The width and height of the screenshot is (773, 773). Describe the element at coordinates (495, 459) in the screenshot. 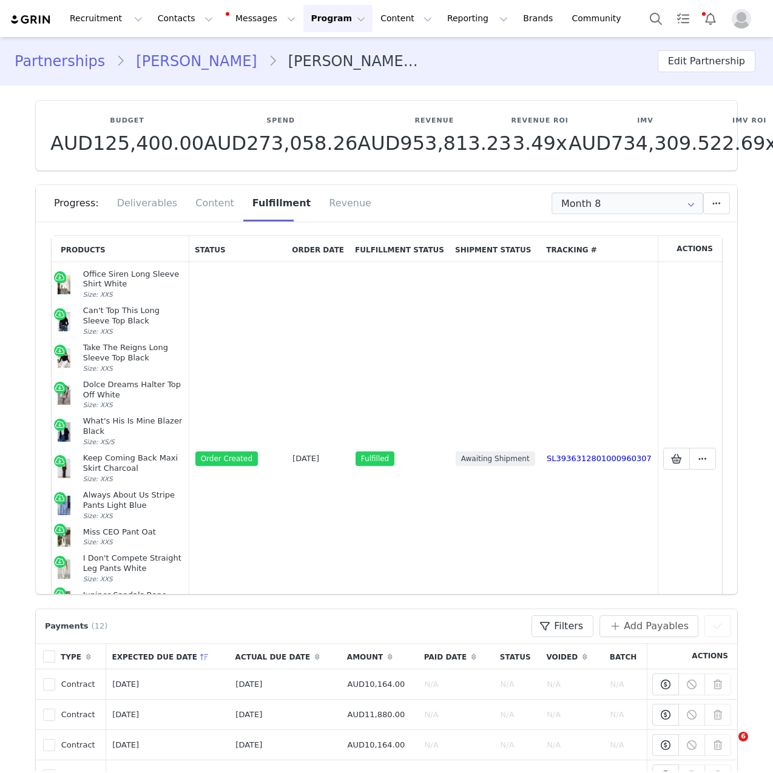

I see `span: Awaiting Shipment` at that location.